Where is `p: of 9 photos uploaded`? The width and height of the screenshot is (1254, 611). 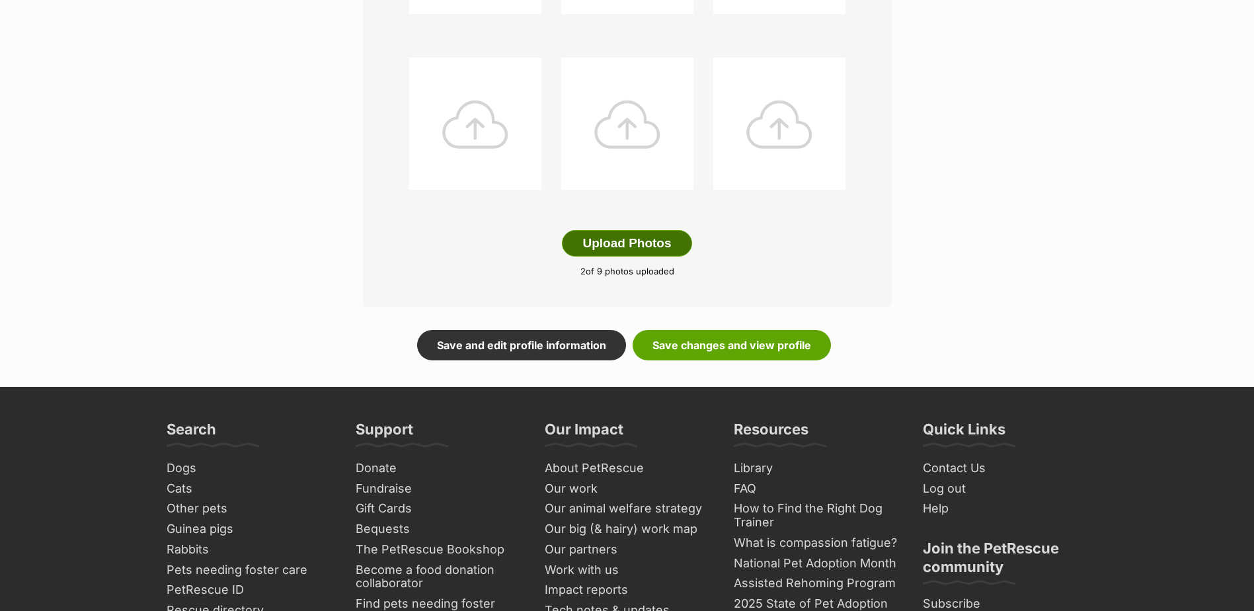
p: of 9 photos uploaded is located at coordinates (627, 272).